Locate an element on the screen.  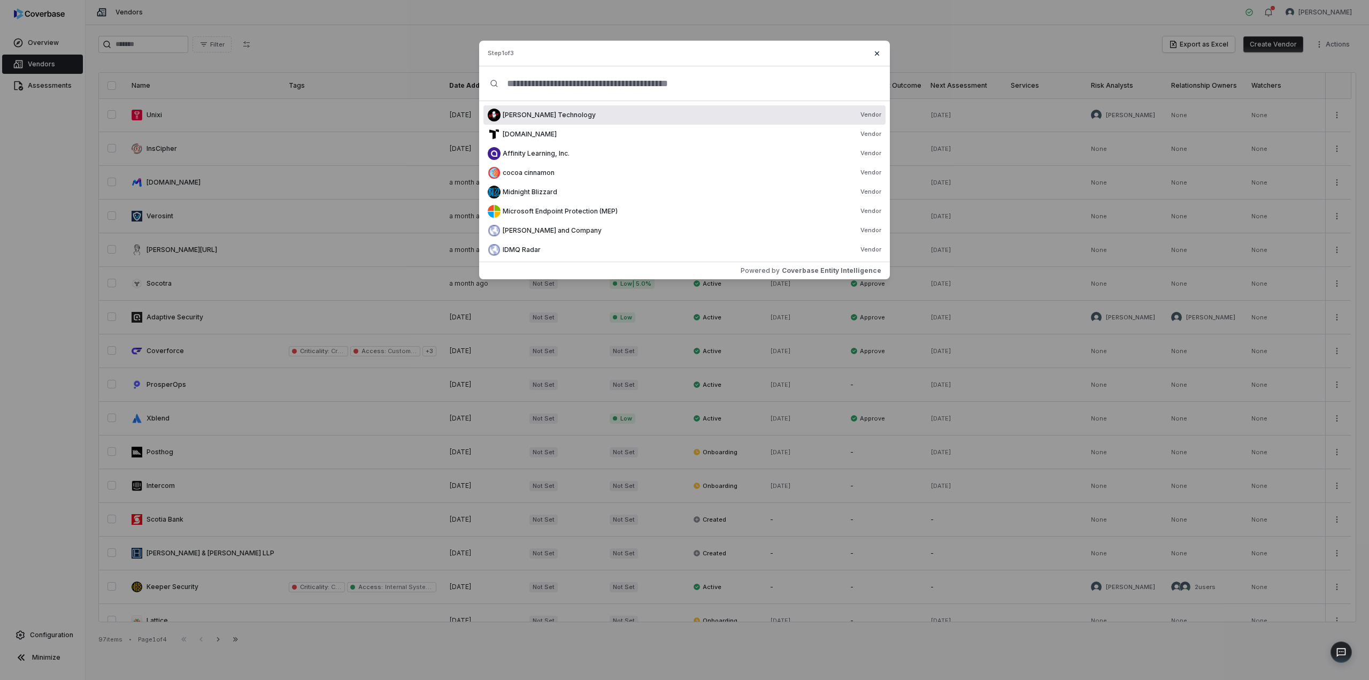
span: Step 1 of 3 is located at coordinates (501, 53).